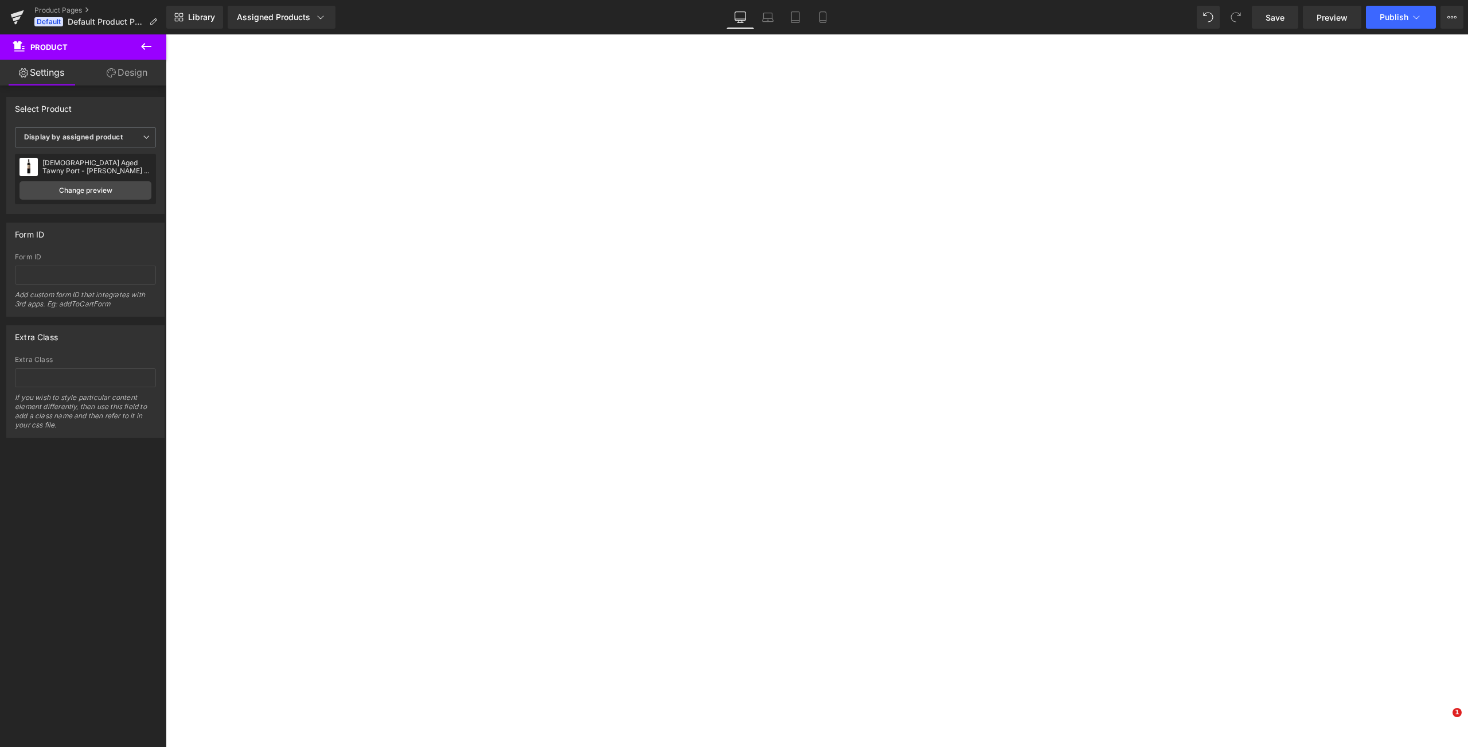 This screenshot has height=747, width=1468. I want to click on button: Undo, so click(1208, 17).